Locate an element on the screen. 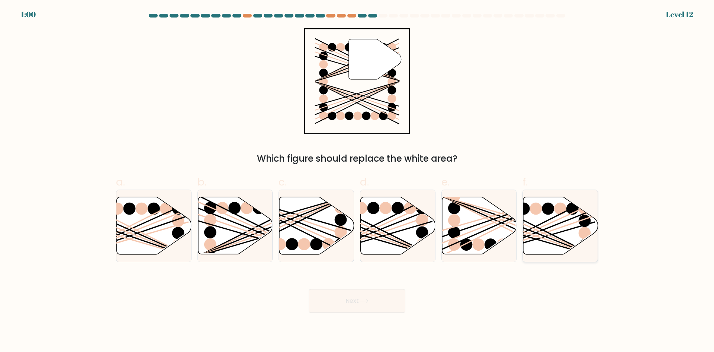 The image size is (714, 352). div: 1:00 is located at coordinates (28, 15).